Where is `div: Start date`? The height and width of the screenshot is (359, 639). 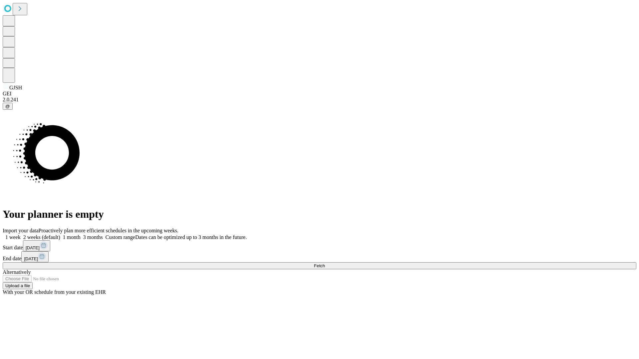
div: Start date is located at coordinates (320, 246).